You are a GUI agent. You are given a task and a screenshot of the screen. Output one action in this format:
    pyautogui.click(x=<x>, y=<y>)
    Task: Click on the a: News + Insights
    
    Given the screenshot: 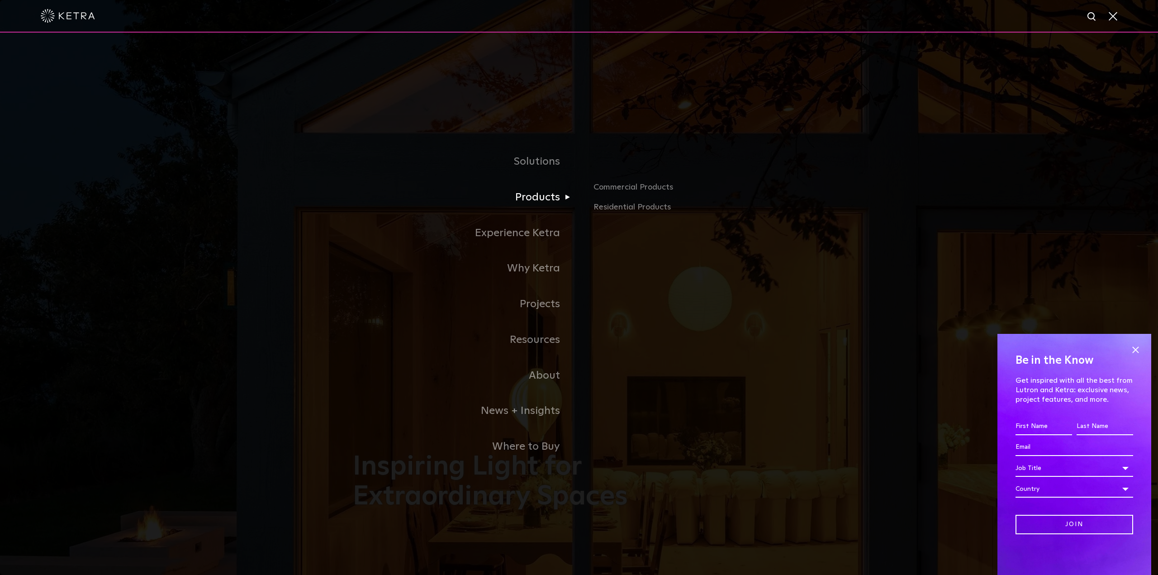 What is the action you would take?
    pyautogui.click(x=466, y=411)
    